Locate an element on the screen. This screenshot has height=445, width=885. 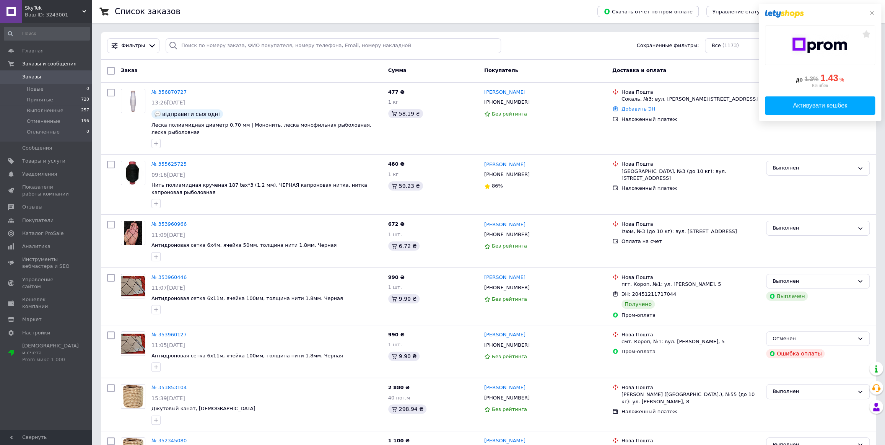
a: № 355625725 is located at coordinates (169, 164).